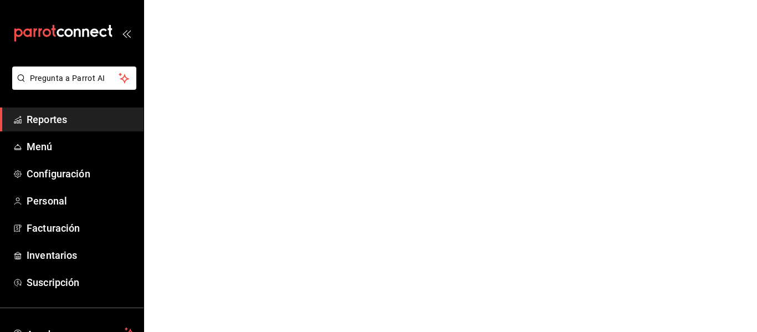 The image size is (757, 332). Describe the element at coordinates (74, 78) in the screenshot. I see `span: Pregunta a Parrot AI` at that location.